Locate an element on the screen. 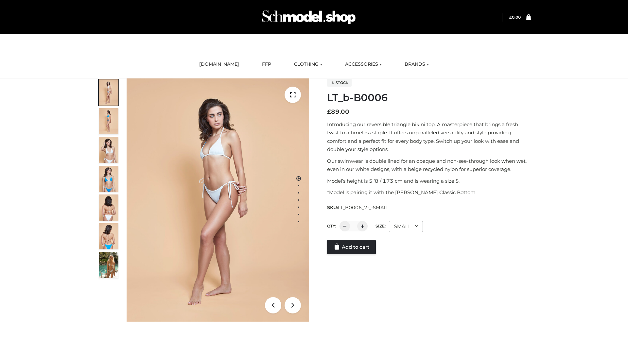 This screenshot has height=353, width=628. a: Schmodel Admin 964 is located at coordinates (309, 17).